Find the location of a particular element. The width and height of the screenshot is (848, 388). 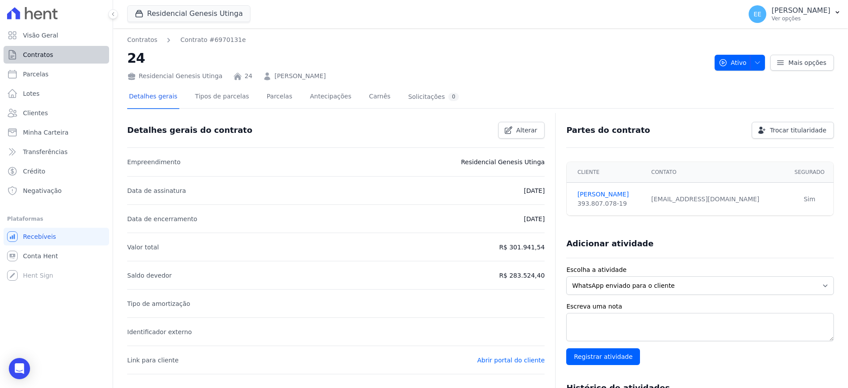

a: Mais opções is located at coordinates (802, 63).